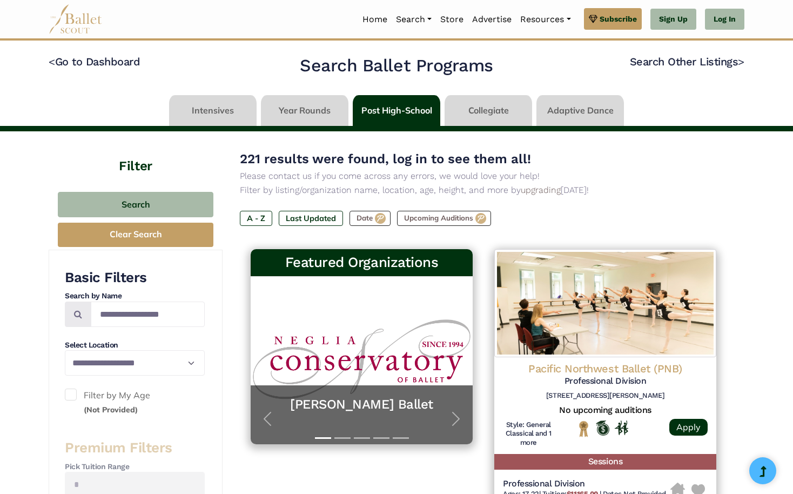 The height and width of the screenshot is (494, 793). Describe the element at coordinates (136, 234) in the screenshot. I see `button: Clear Search` at that location.